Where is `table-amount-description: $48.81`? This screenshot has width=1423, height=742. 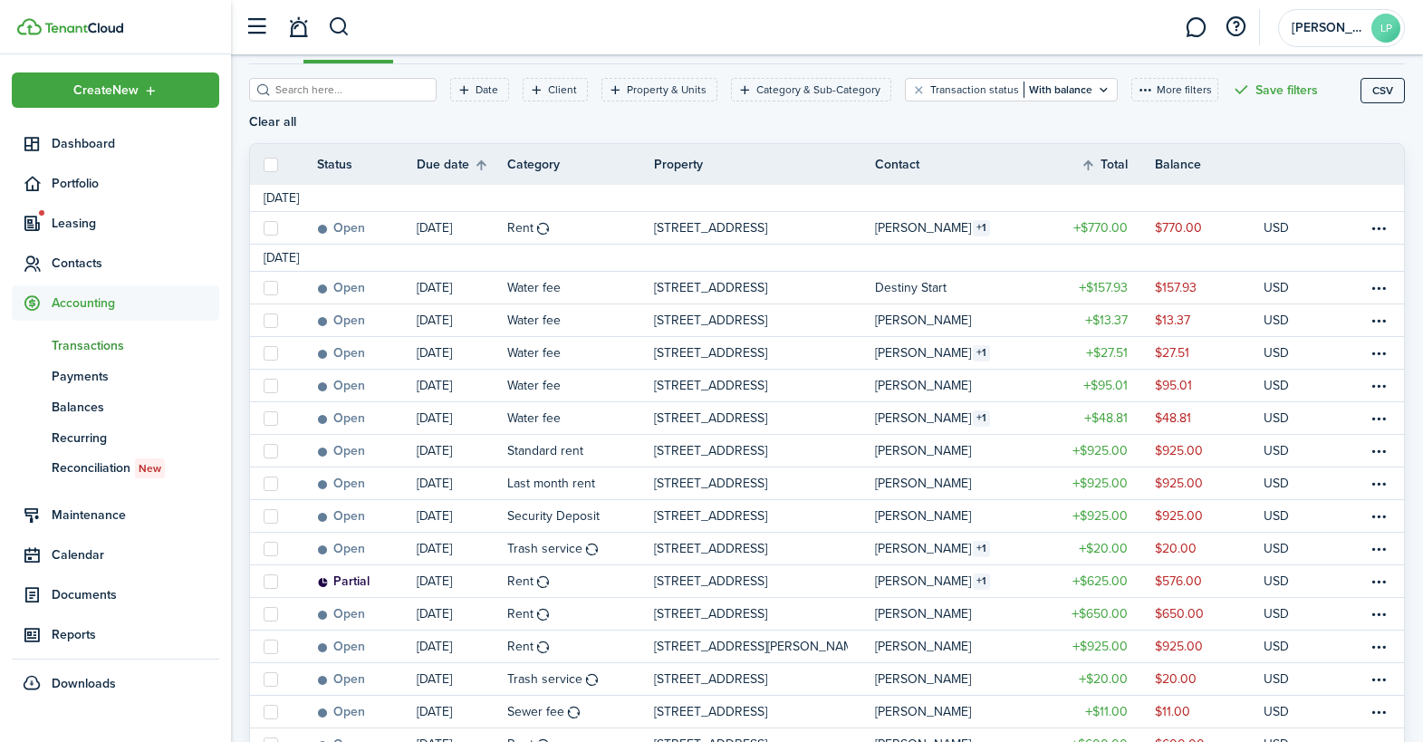 table-amount-description: $48.81 is located at coordinates (1173, 417).